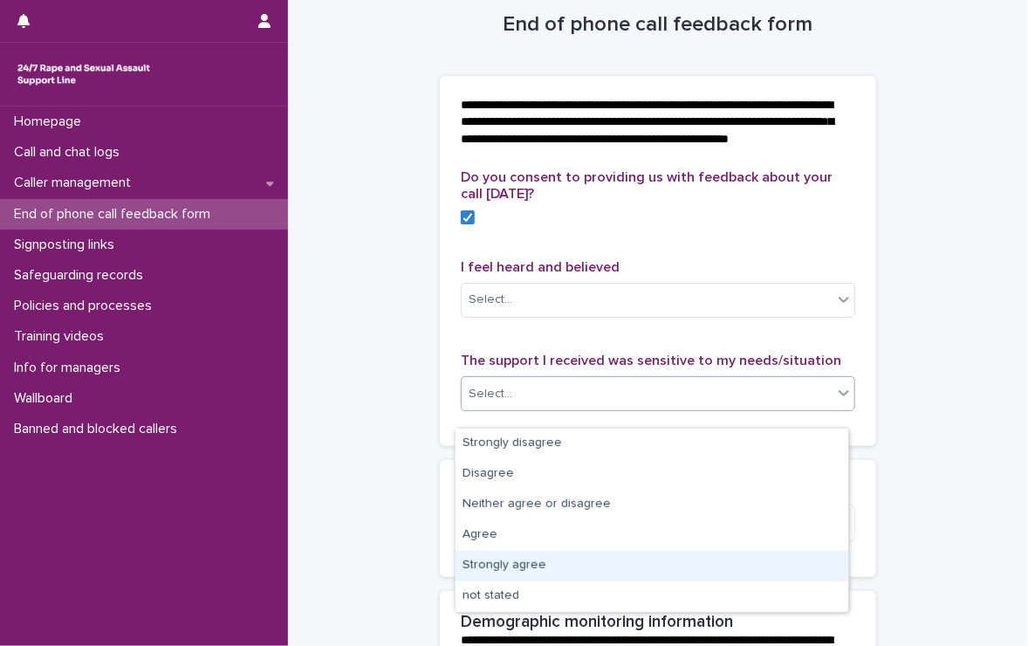 Image resolution: width=1028 pixels, height=646 pixels. I want to click on div: Disagree, so click(652, 474).